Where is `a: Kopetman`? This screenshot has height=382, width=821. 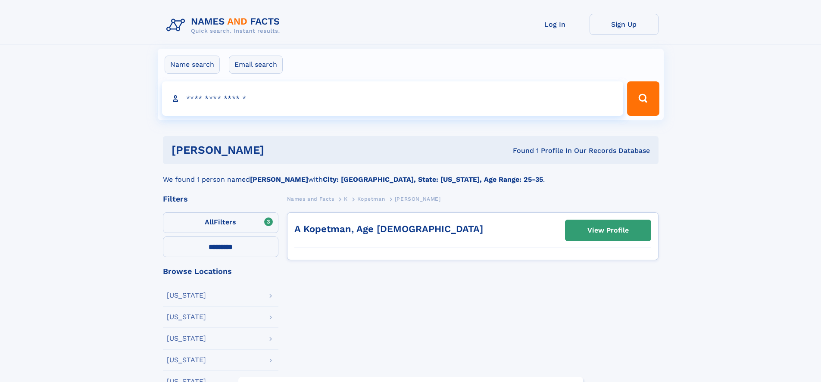 a: Kopetman is located at coordinates (371, 199).